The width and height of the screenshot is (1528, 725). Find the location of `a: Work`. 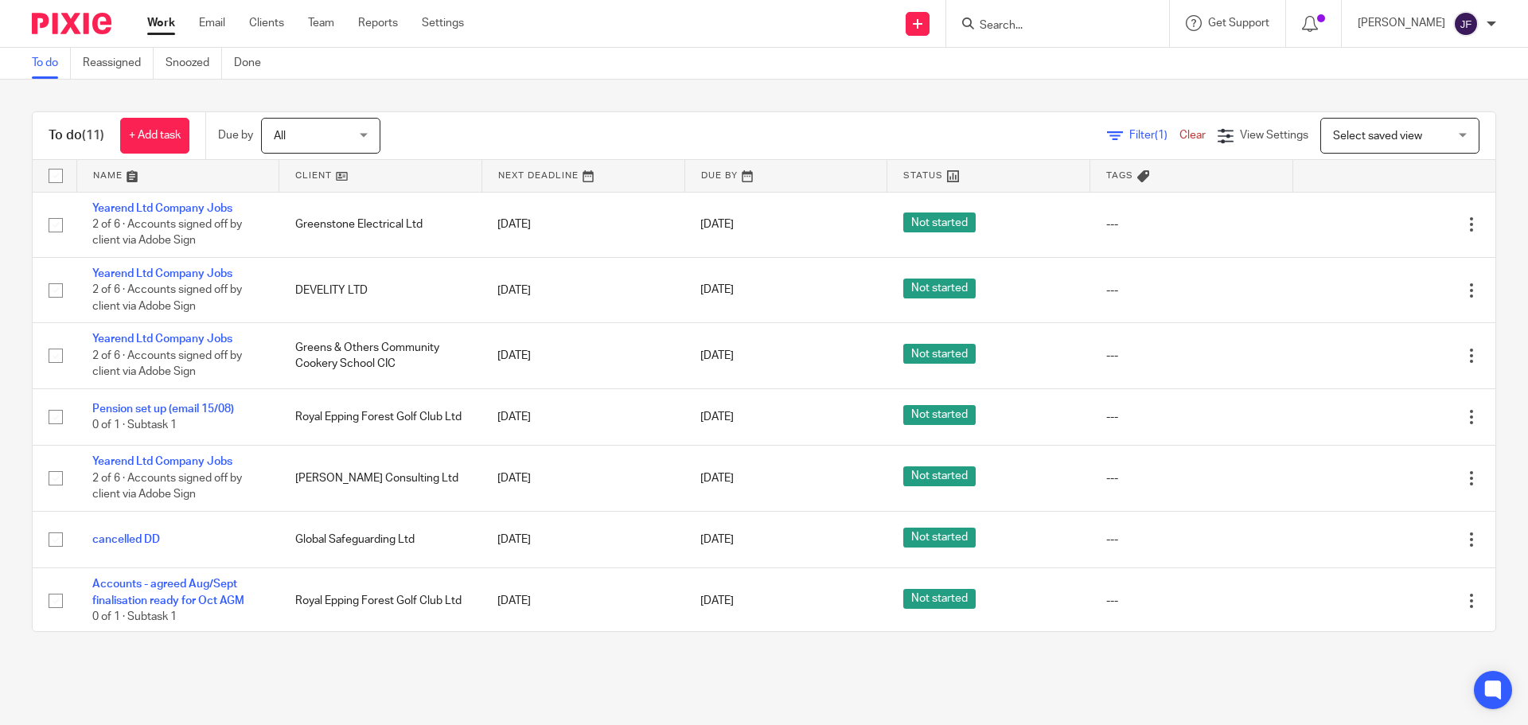

a: Work is located at coordinates (161, 23).